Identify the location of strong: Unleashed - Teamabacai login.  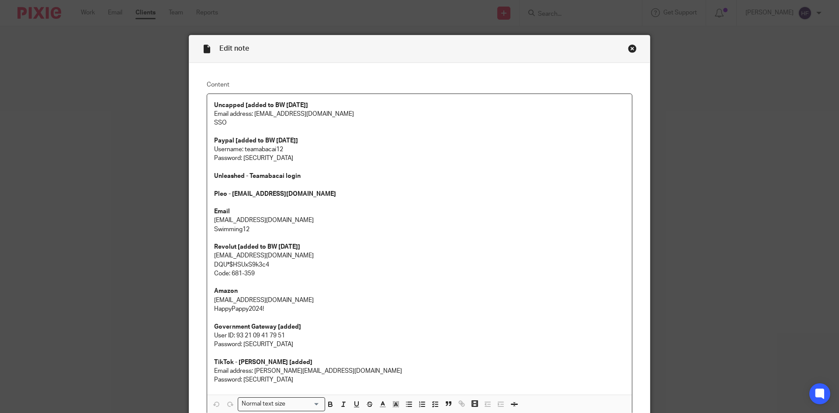
(257, 176).